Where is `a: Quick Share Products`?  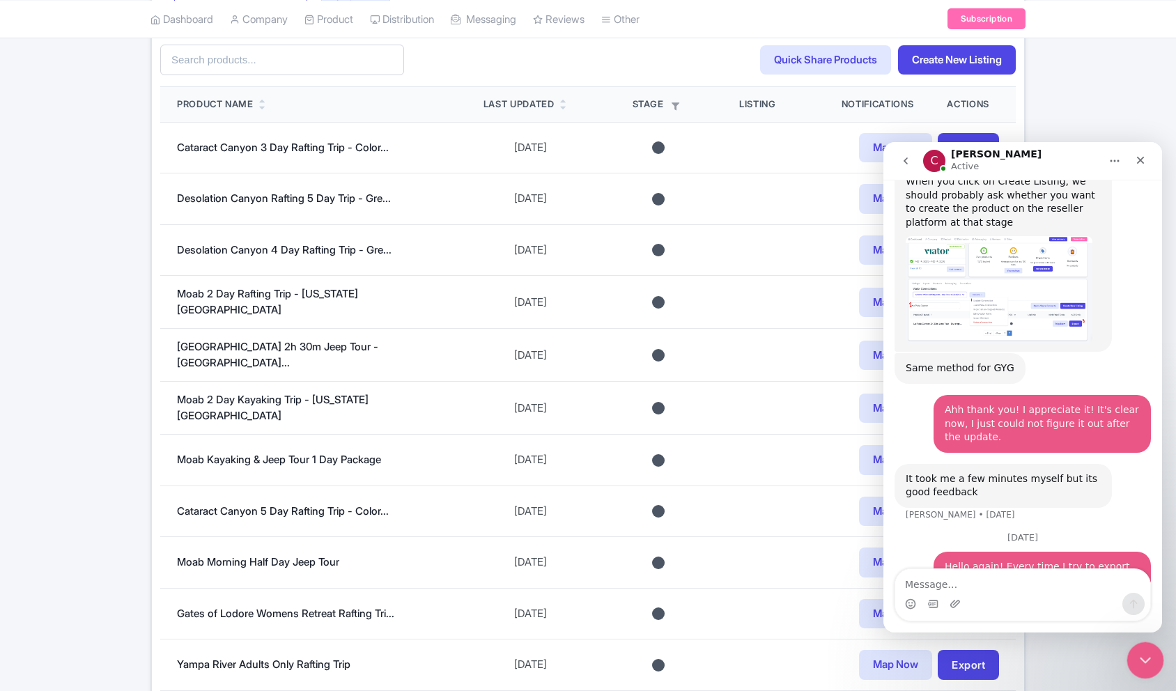
a: Quick Share Products is located at coordinates (826, 60).